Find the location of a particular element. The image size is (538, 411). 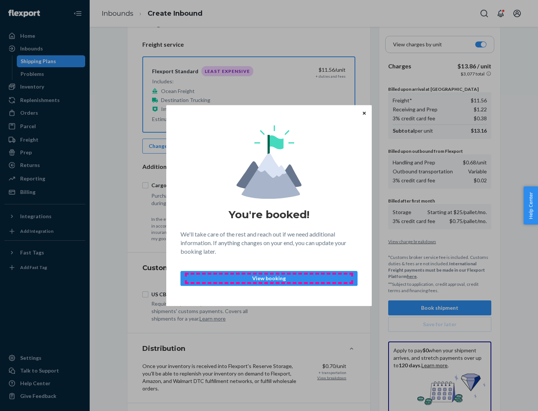

p: View booking is located at coordinates (269, 278).